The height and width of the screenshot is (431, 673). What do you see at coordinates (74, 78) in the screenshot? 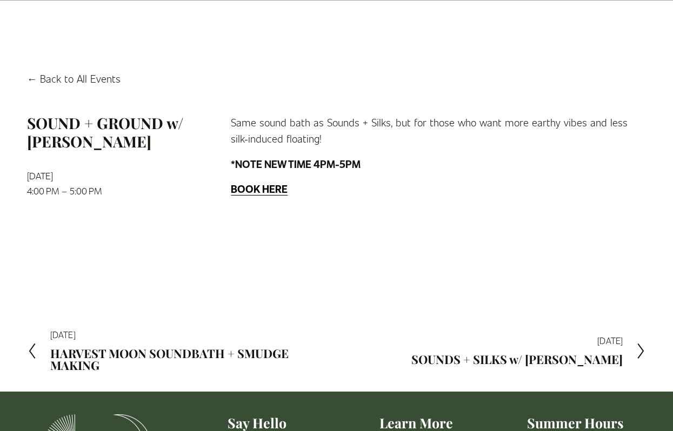
I see `a: Back to All Events` at bounding box center [74, 78].